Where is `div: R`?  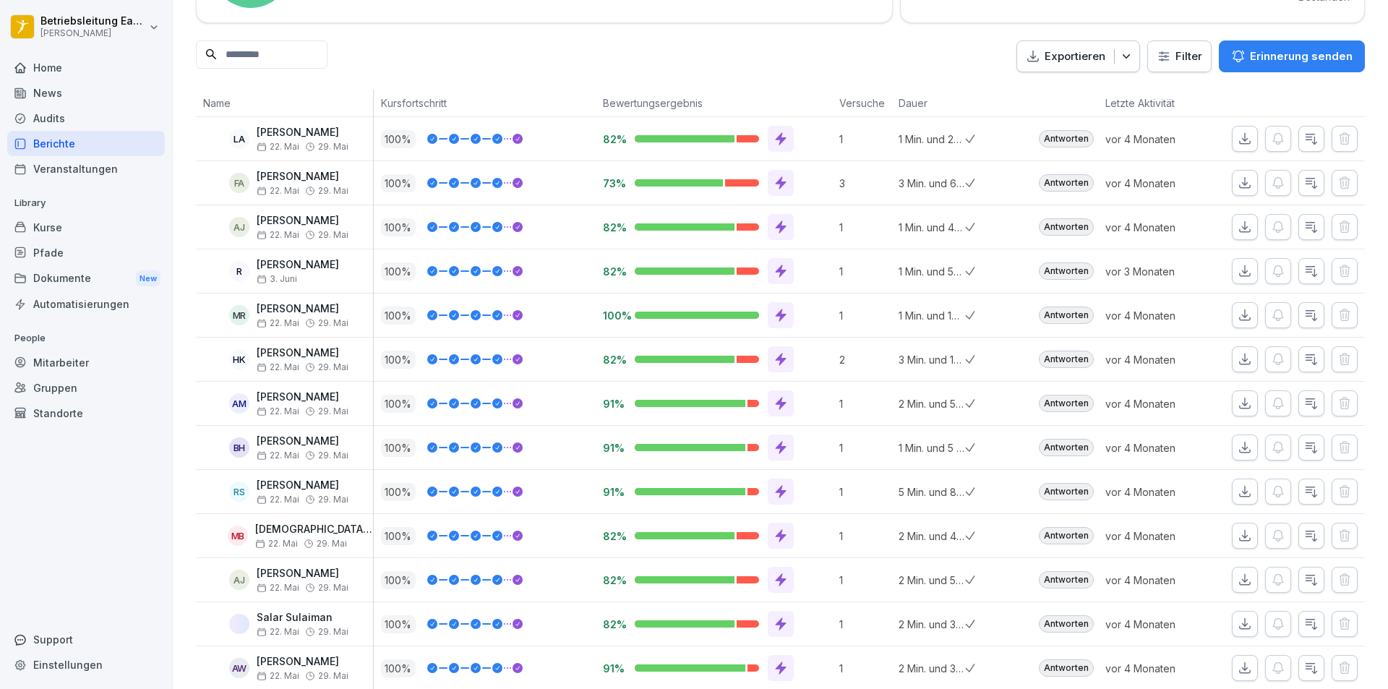
div: R is located at coordinates (239, 271).